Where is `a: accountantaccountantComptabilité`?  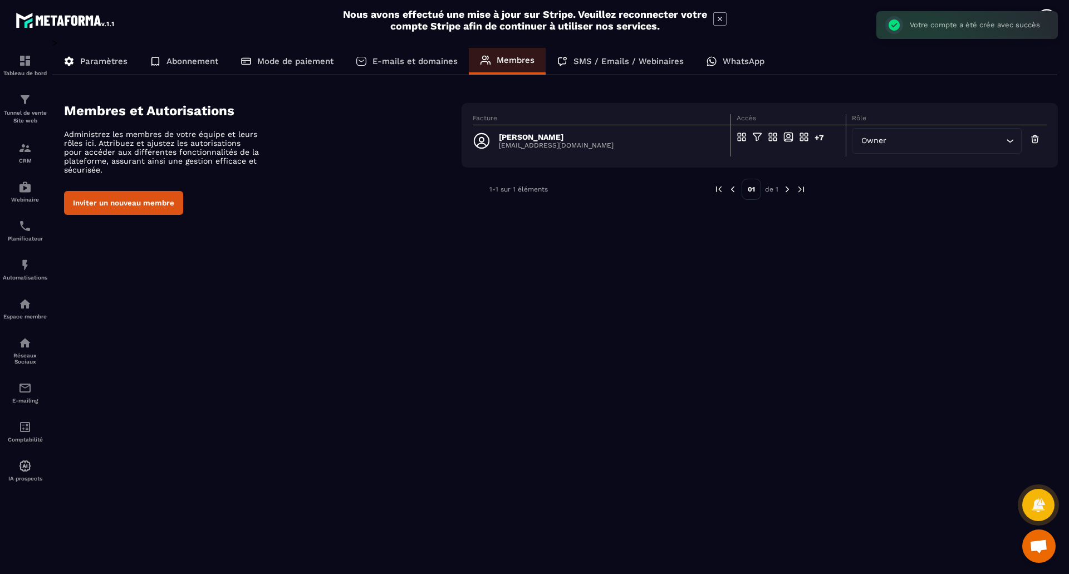
a: accountantaccountantComptabilité is located at coordinates (25, 431).